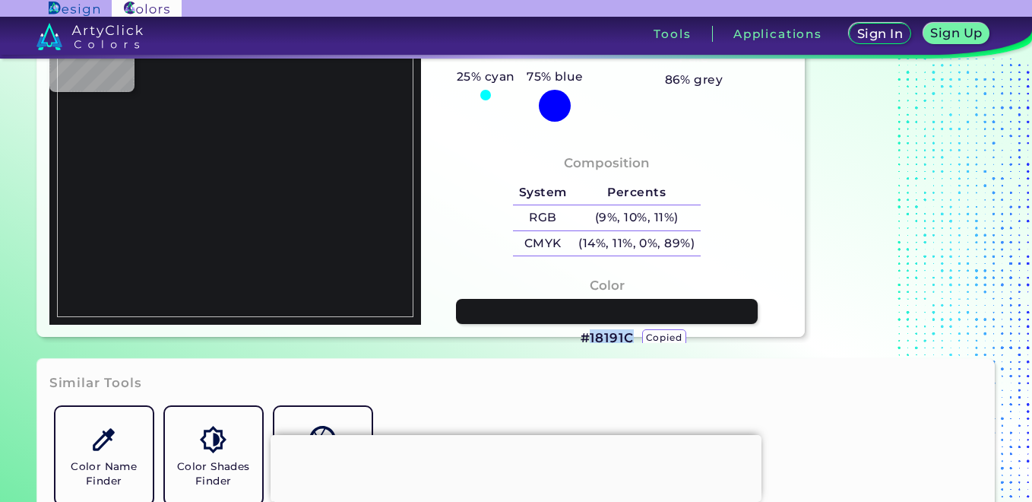 This screenshot has height=502, width=1032. What do you see at coordinates (486, 77) in the screenshot?
I see `h5: 25% cyan` at bounding box center [486, 77].